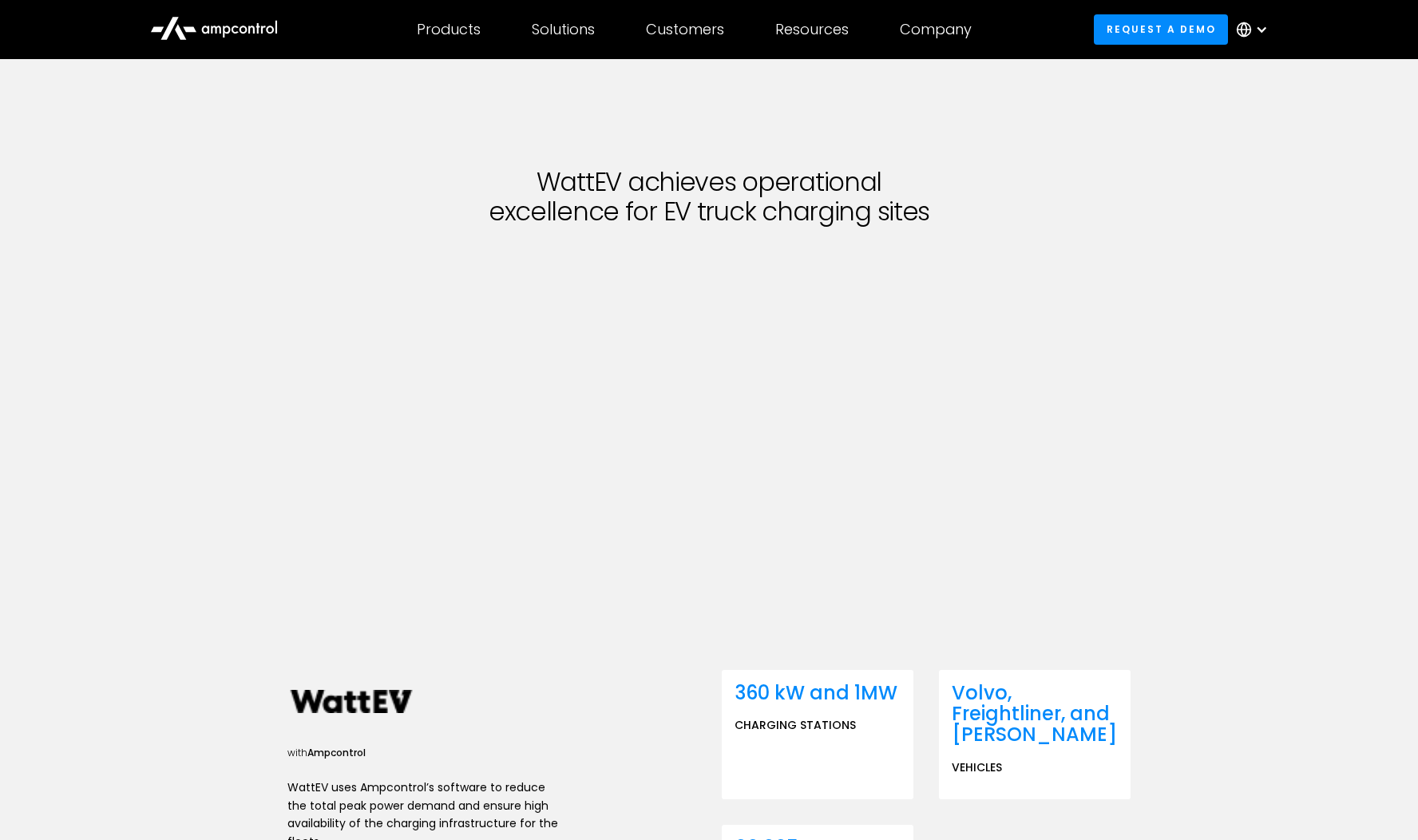  What do you see at coordinates (336, 752) in the screenshot?
I see `span: Ampcontrol` at bounding box center [336, 752].